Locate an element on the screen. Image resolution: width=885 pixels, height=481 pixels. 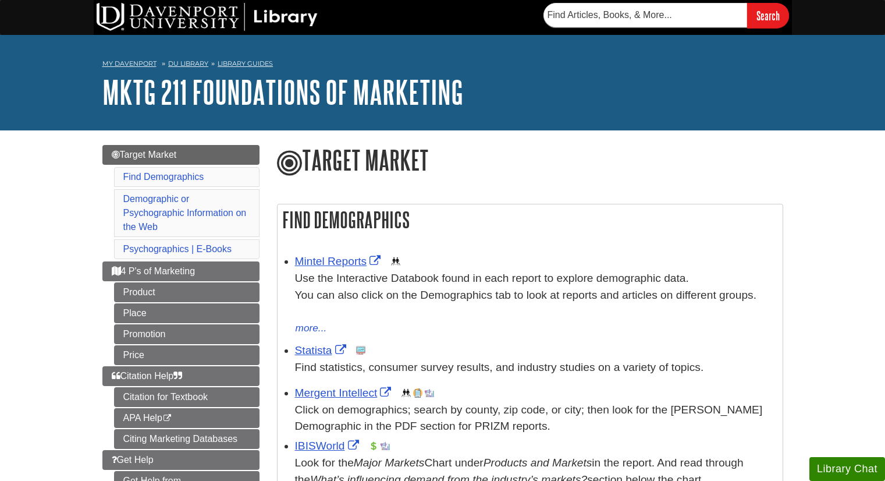
a: 4 P's of Marketing is located at coordinates (181, 271).